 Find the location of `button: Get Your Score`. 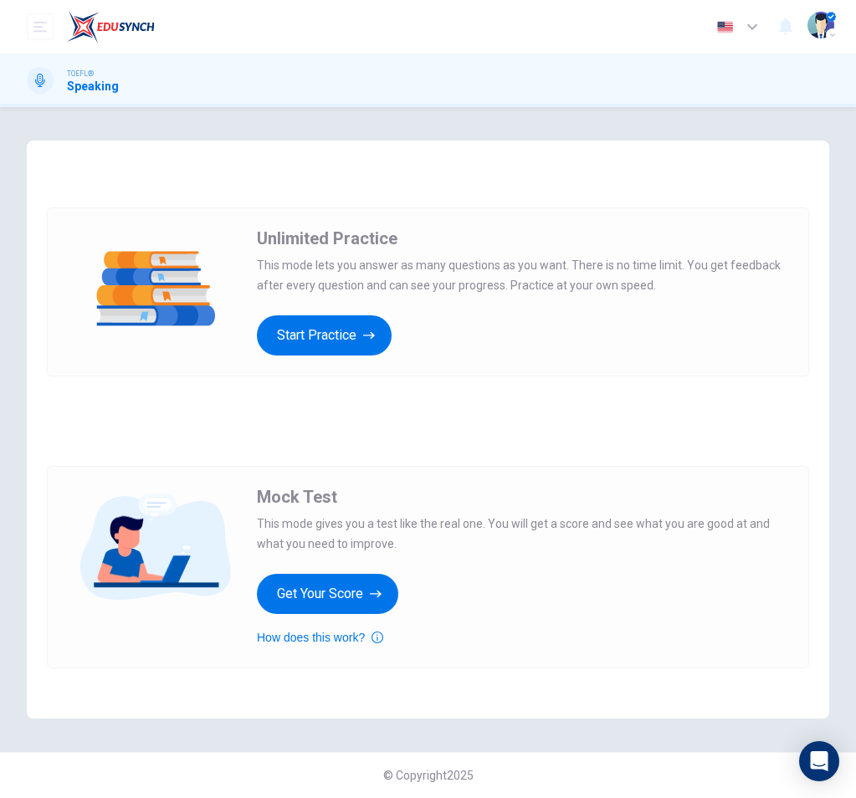

button: Get Your Score is located at coordinates (327, 594).